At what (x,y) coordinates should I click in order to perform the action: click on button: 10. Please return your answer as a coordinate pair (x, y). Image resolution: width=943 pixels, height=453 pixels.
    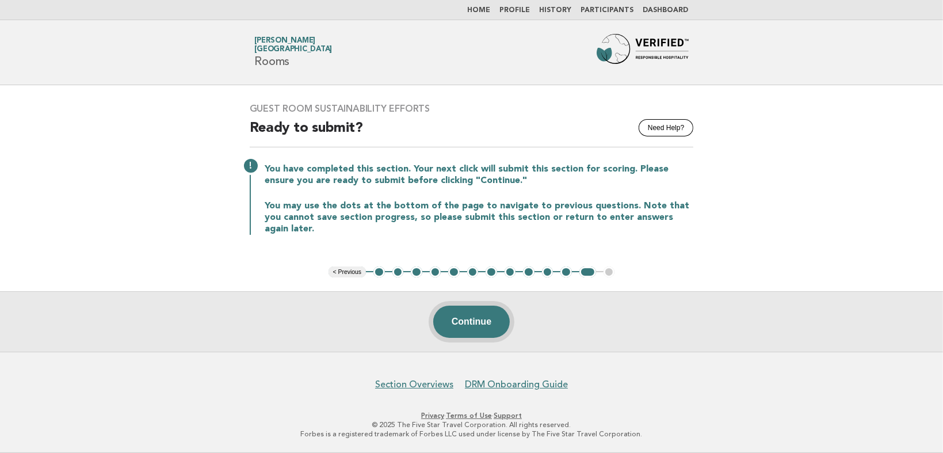
    Looking at the image, I should click on (548, 272).